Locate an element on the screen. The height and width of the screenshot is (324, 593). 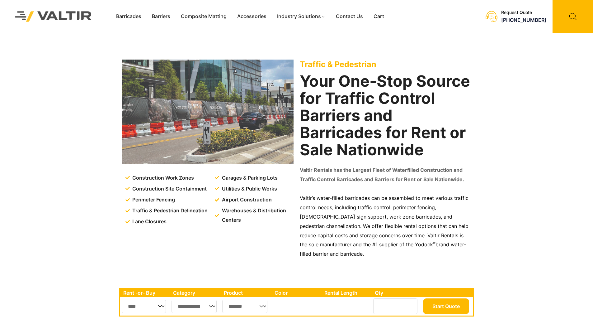
a: Industry Solutions is located at coordinates (301, 17).